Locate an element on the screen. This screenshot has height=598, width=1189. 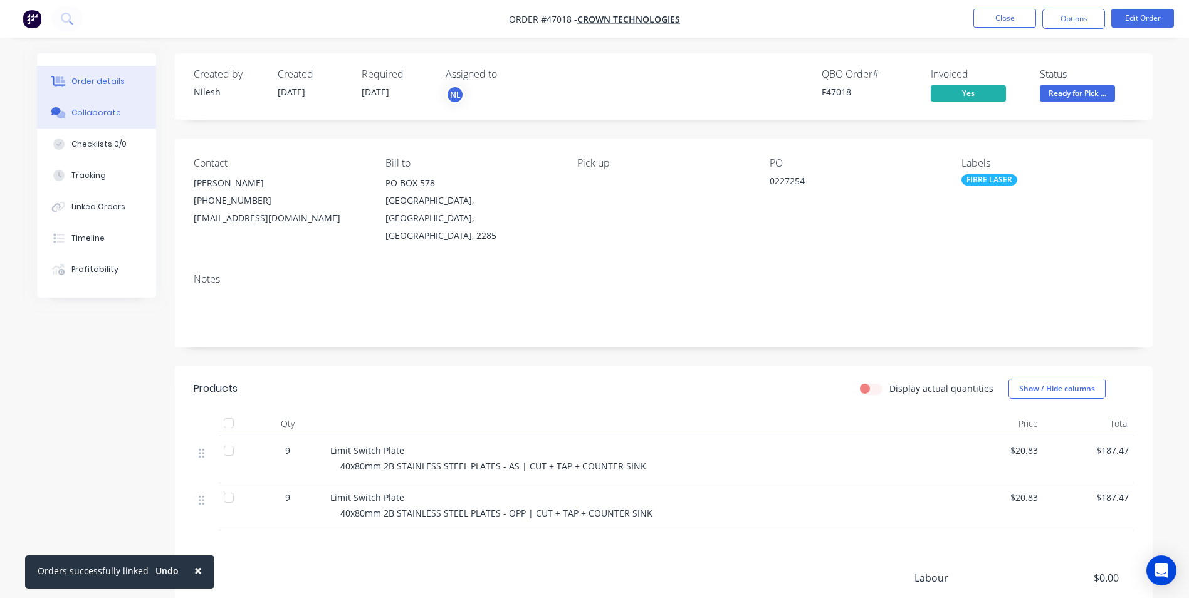
div: Contact is located at coordinates (280, 163).